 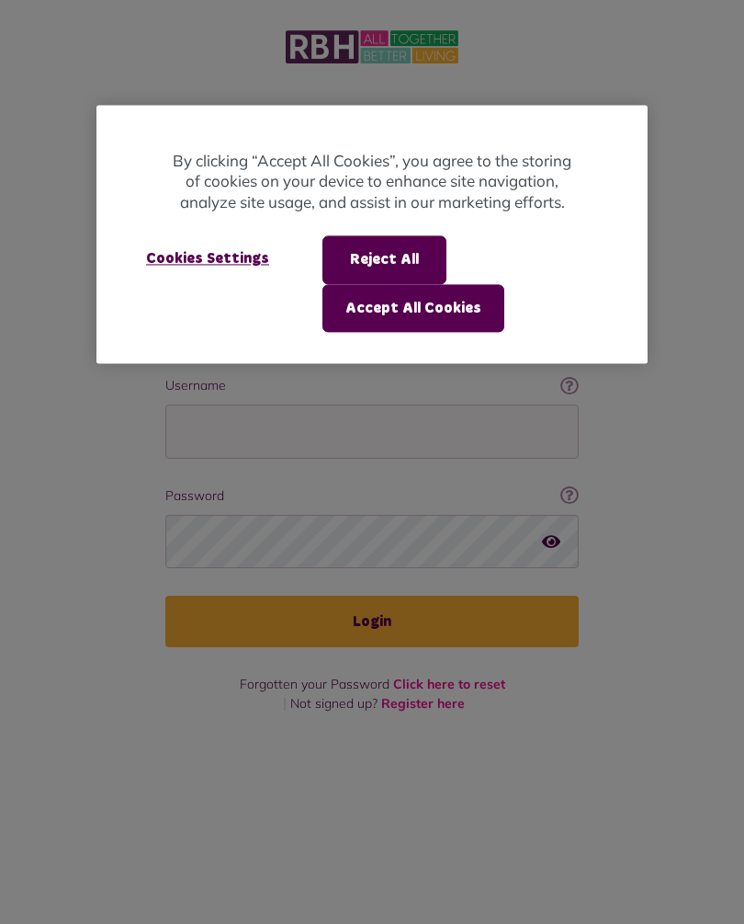 I want to click on p: By clicking “Accept All Cookies”, you agree to the storing of cookies on your device to enhance s..., so click(x=372, y=182).